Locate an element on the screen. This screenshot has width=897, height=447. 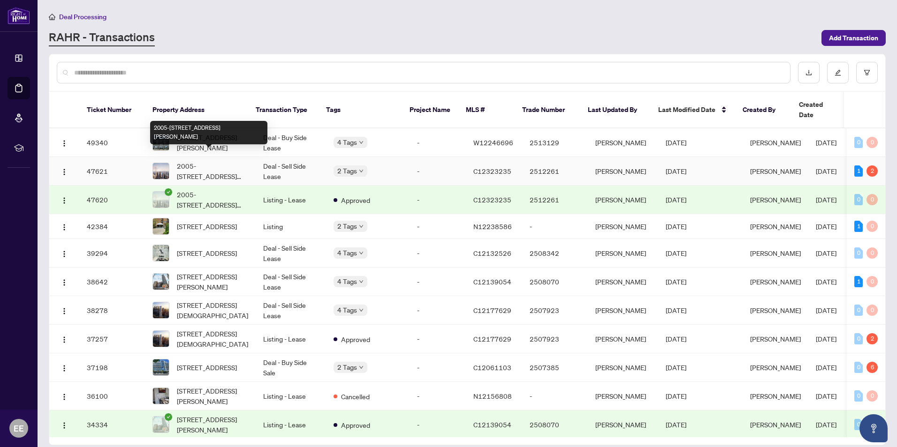
span: Created Date is located at coordinates (818, 110).